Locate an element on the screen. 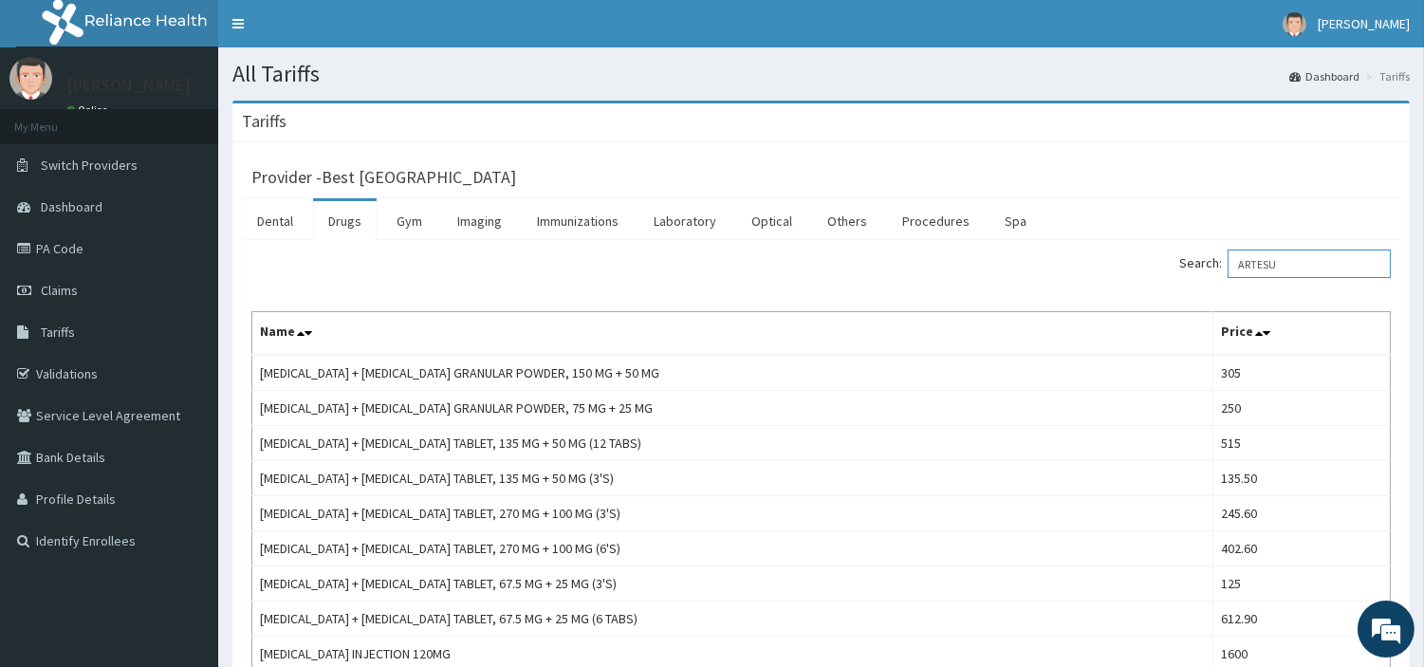 This screenshot has height=667, width=1424. a: Immunizations is located at coordinates (578, 221).